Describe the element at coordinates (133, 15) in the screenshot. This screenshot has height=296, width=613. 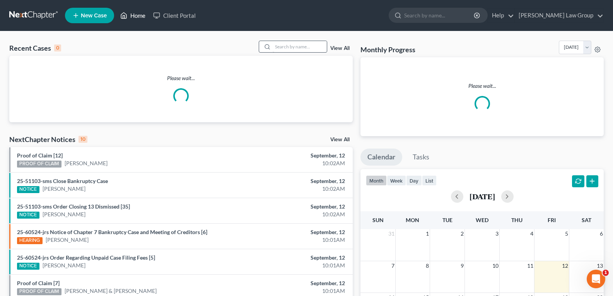
I see `a: Home` at that location.